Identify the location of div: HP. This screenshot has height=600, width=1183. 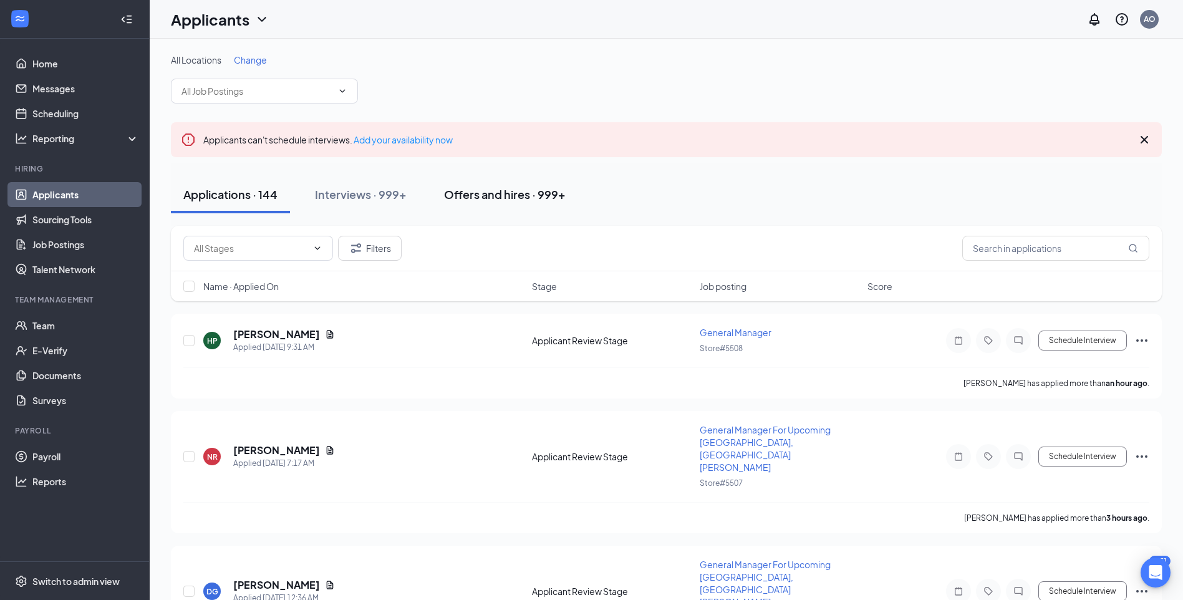
(212, 341).